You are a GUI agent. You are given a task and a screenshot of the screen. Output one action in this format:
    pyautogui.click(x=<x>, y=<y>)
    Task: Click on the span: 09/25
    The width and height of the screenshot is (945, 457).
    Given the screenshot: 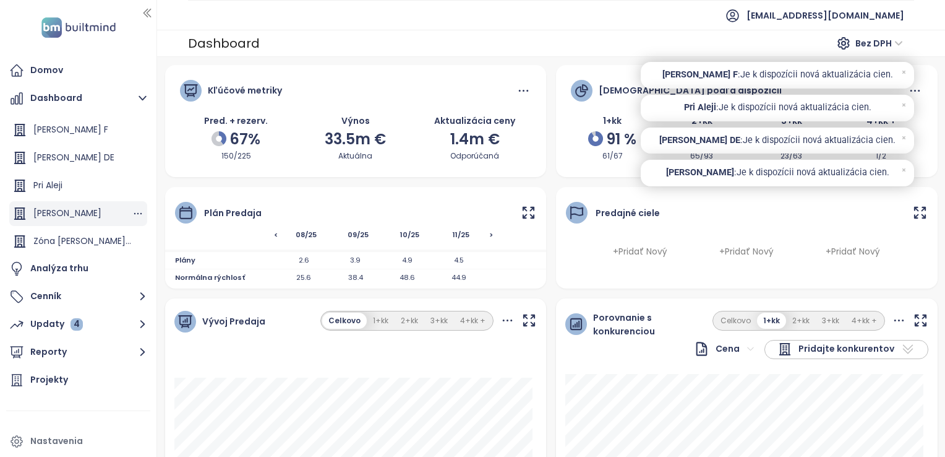 What is the action you would take?
    pyautogui.click(x=358, y=238)
    